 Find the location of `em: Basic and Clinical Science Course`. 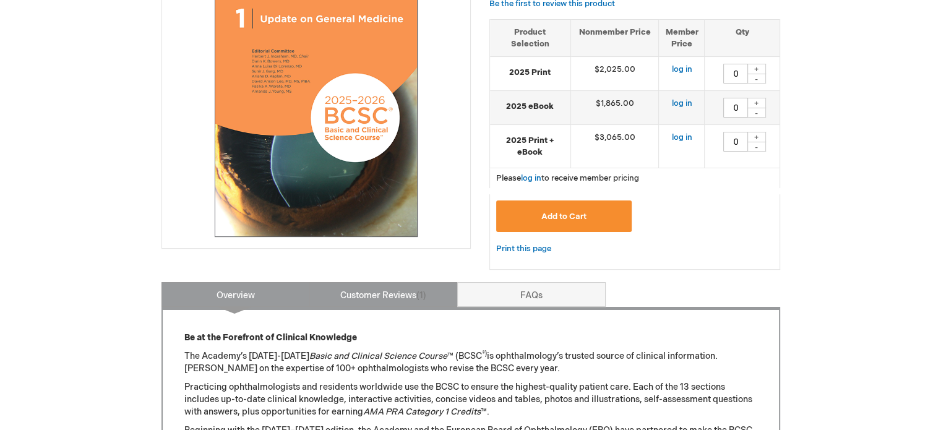

em: Basic and Clinical Science Course is located at coordinates (378, 356).